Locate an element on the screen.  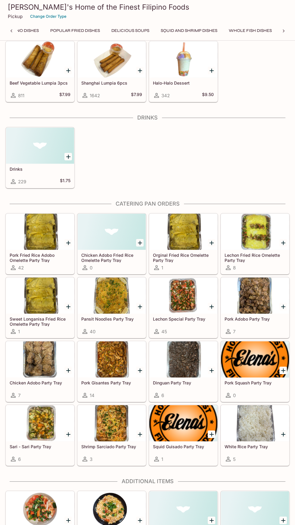
button: Add Squid Guisado Party Tray is located at coordinates (211, 434).